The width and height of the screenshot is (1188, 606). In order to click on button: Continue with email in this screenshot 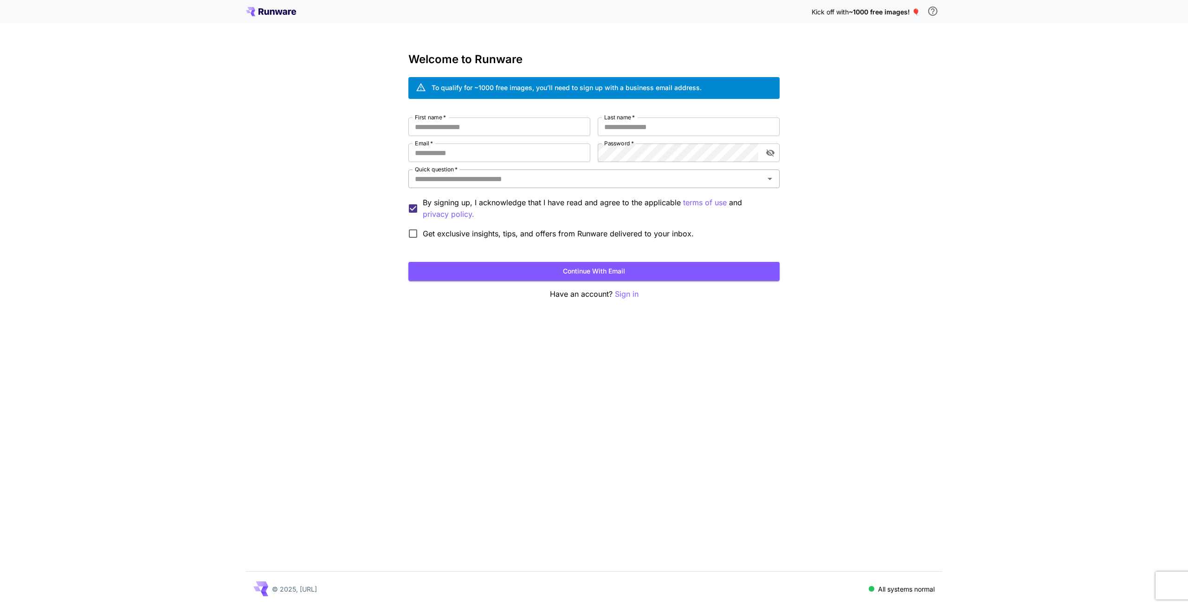, I will do `click(594, 271)`.